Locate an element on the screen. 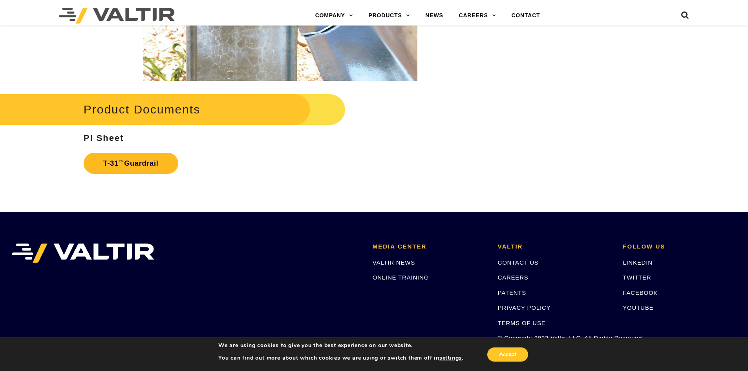 The width and height of the screenshot is (748, 371). a: ONLINE TRAINING is located at coordinates (400, 277).